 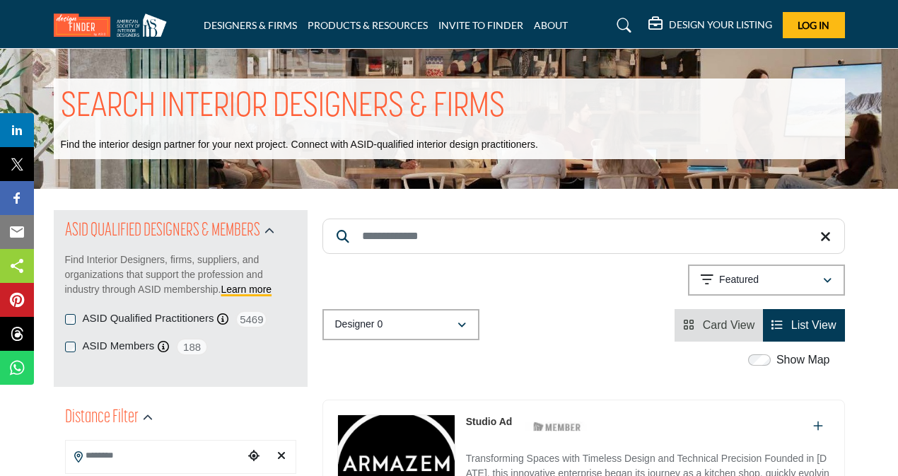 What do you see at coordinates (247, 289) in the screenshot?
I see `a: Learn more` at bounding box center [247, 289].